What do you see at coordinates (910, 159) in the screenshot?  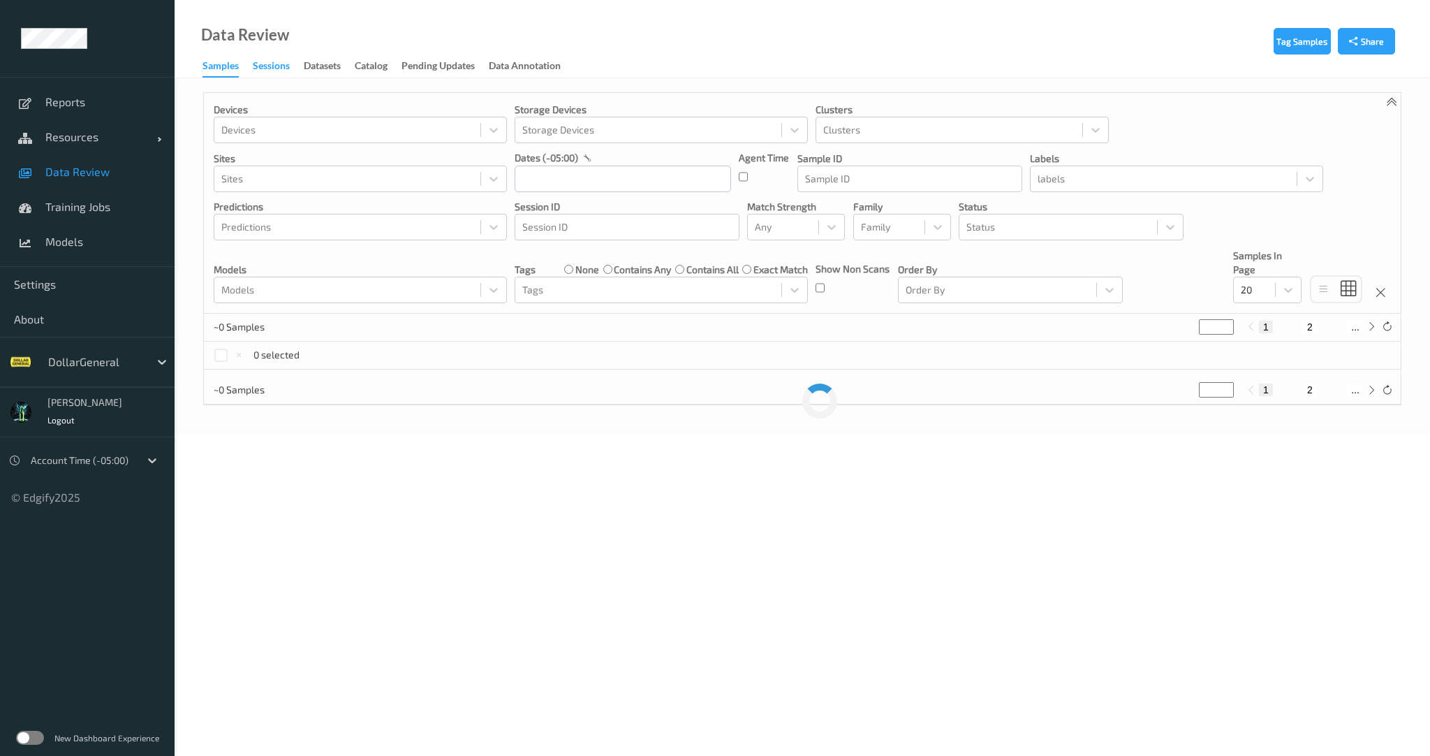 I see `p: Sample ID` at bounding box center [910, 159].